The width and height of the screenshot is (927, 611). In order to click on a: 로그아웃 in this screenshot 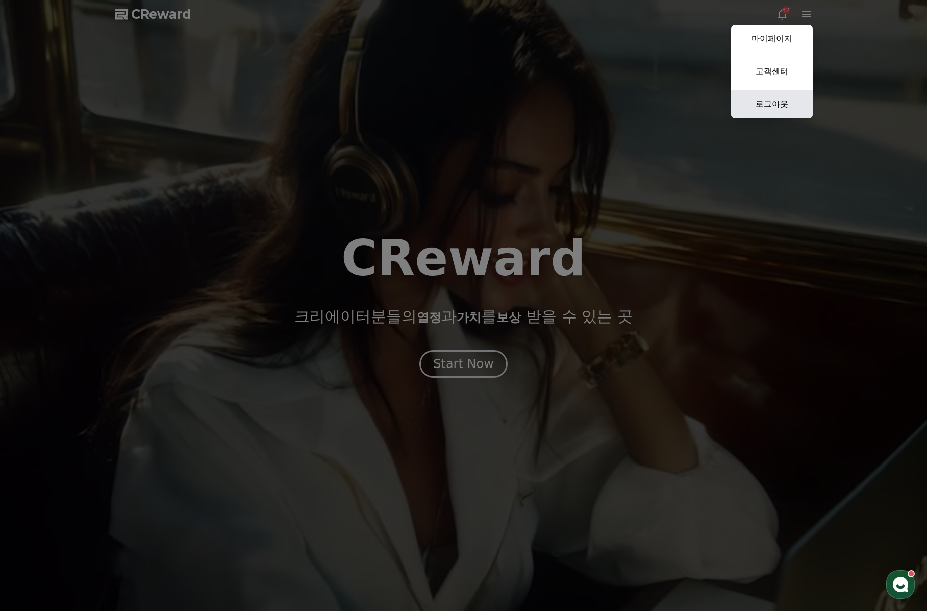, I will do `click(772, 104)`.